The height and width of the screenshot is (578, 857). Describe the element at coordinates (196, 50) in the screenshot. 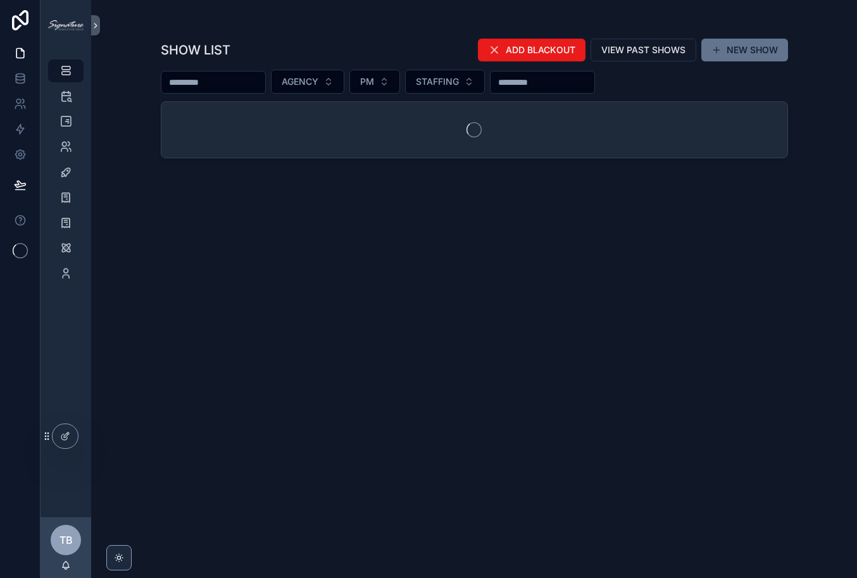

I see `h1: SHOW LIST` at that location.